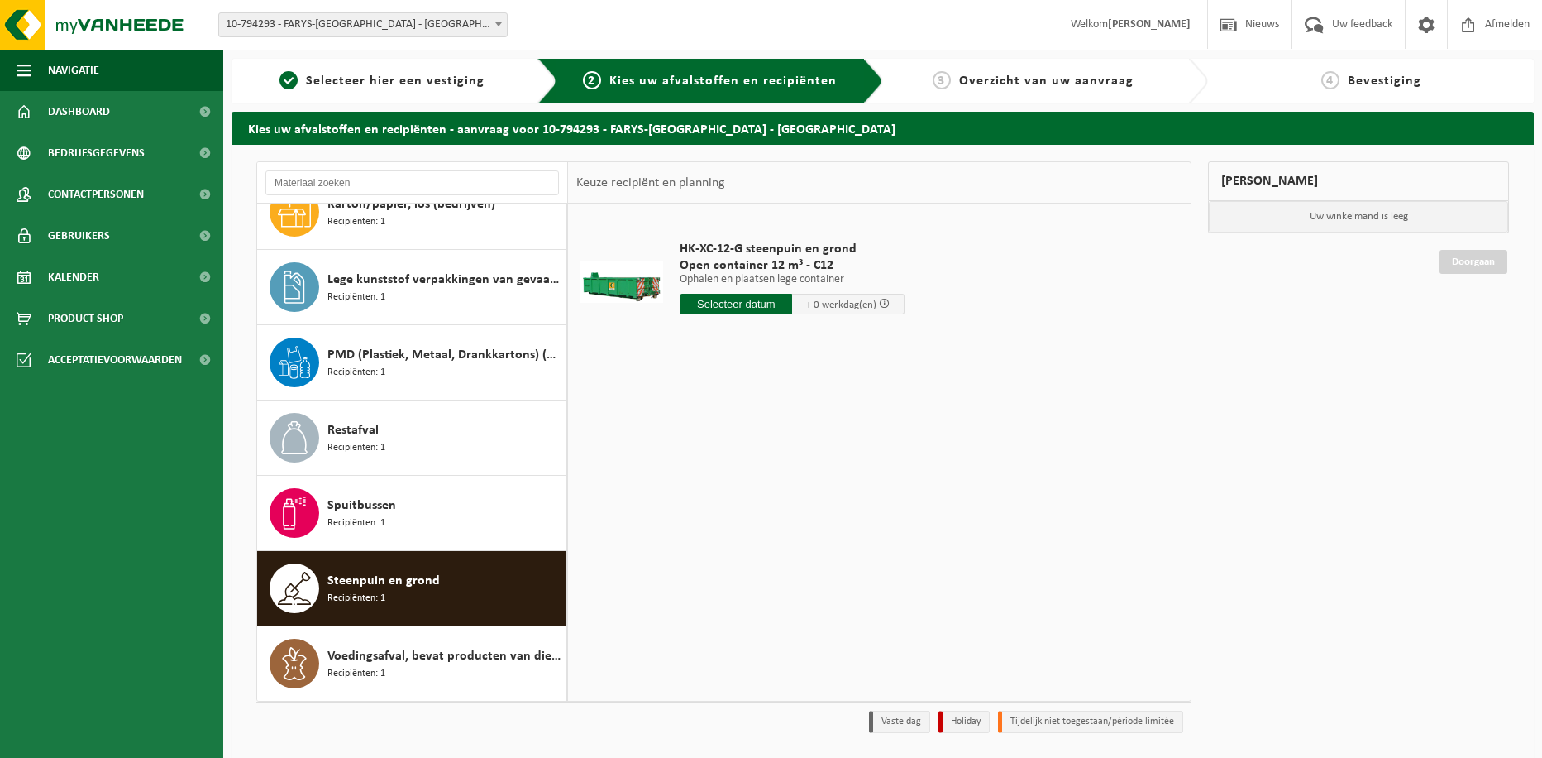  Describe the element at coordinates (395, 81) in the screenshot. I see `span: Selecteer hier een vestiging` at that location.